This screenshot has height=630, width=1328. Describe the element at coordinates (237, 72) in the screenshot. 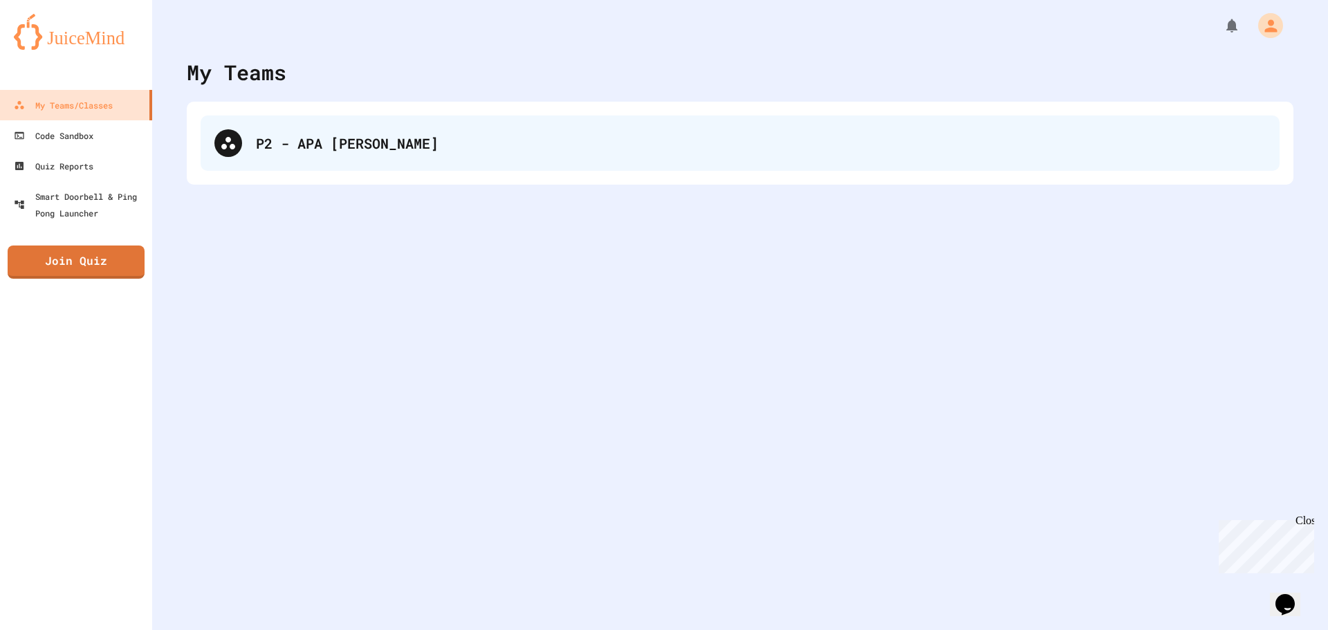

I see `div: My Teams` at that location.